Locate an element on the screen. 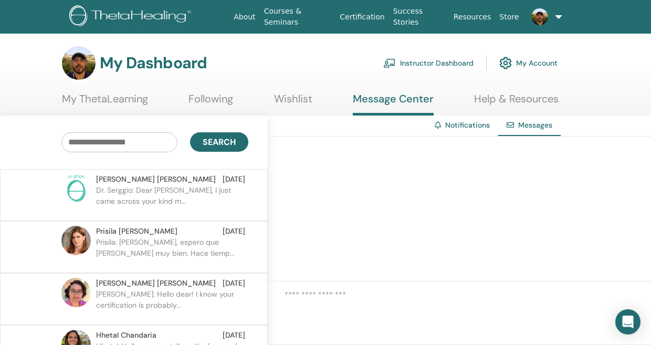 The image size is (651, 345). a: Message Center is located at coordinates (393, 104).